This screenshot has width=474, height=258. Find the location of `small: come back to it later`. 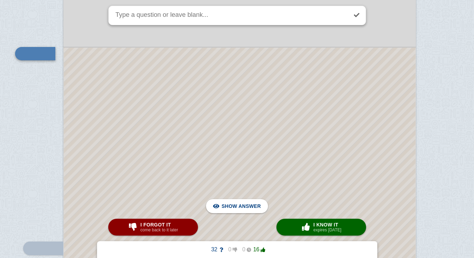

small: come back to it later is located at coordinates (159, 230).